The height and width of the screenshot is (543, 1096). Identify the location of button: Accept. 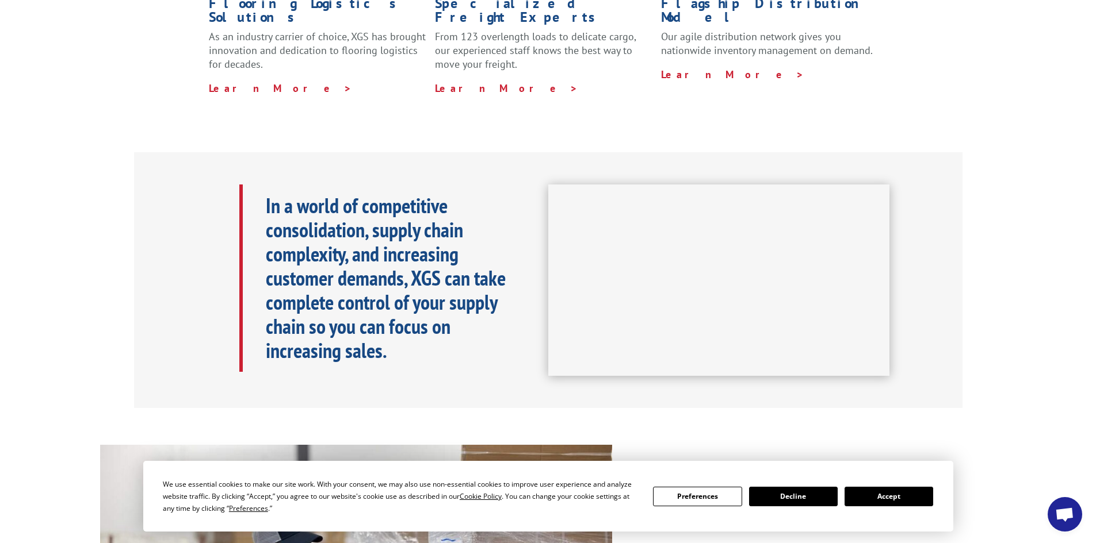
(889, 497).